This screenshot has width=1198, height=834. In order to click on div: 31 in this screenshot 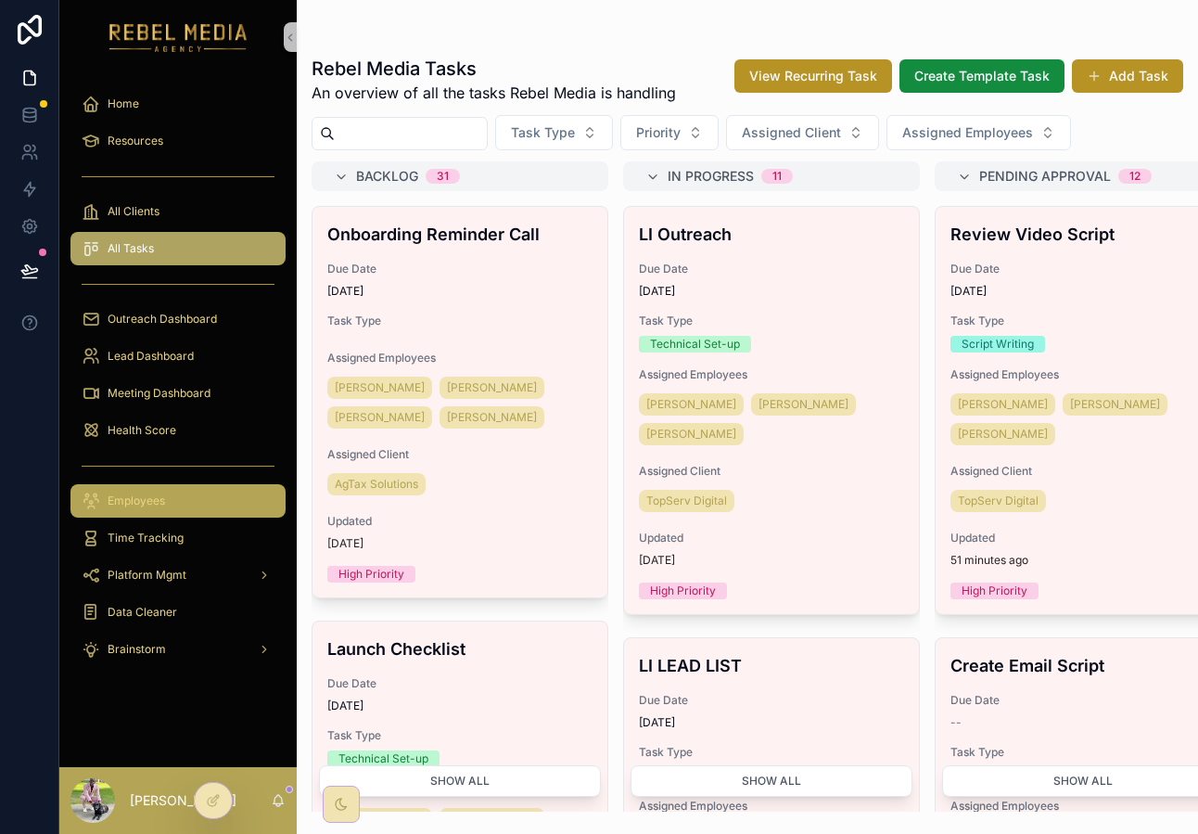, I will do `click(442, 176)`.